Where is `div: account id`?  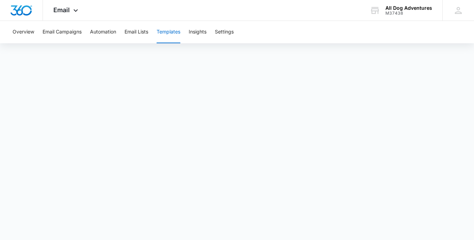
div: account id is located at coordinates (409, 13).